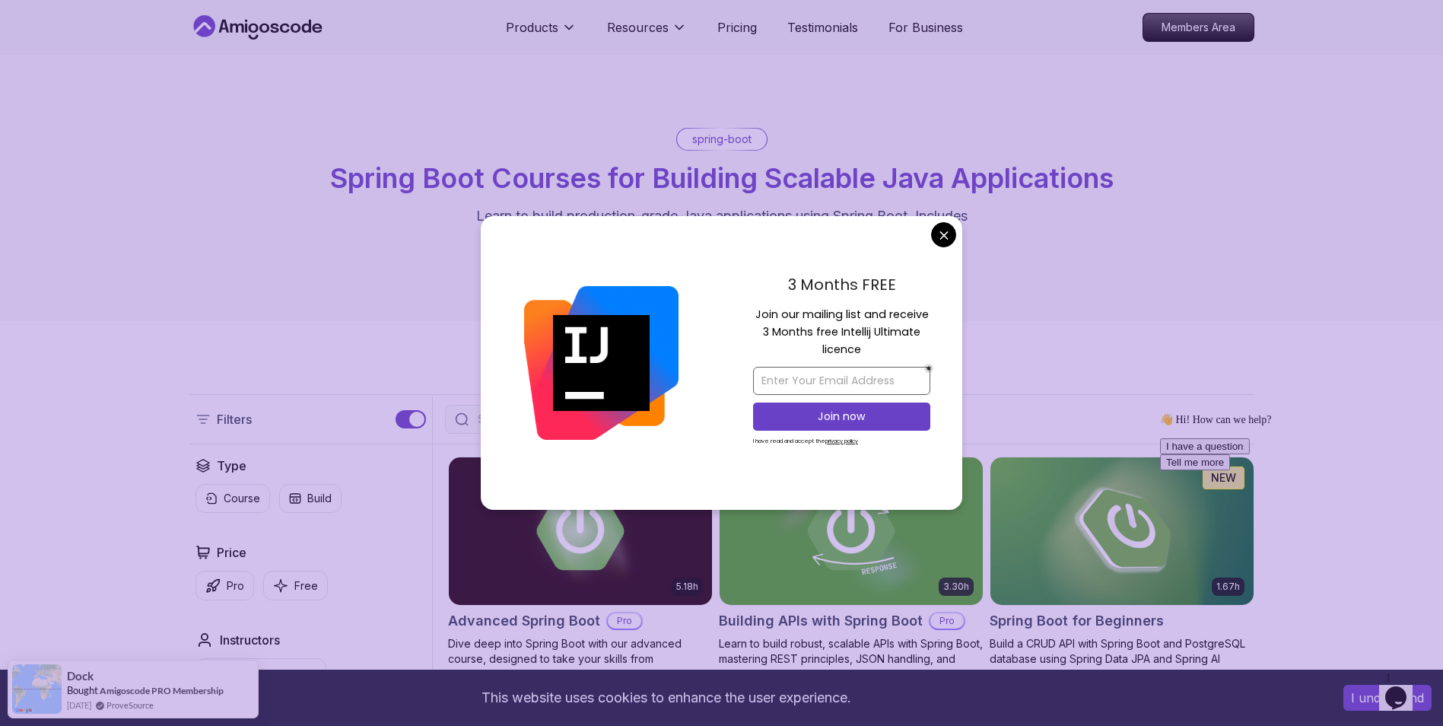  What do you see at coordinates (1198, 27) in the screenshot?
I see `a: Members Area` at bounding box center [1198, 27].